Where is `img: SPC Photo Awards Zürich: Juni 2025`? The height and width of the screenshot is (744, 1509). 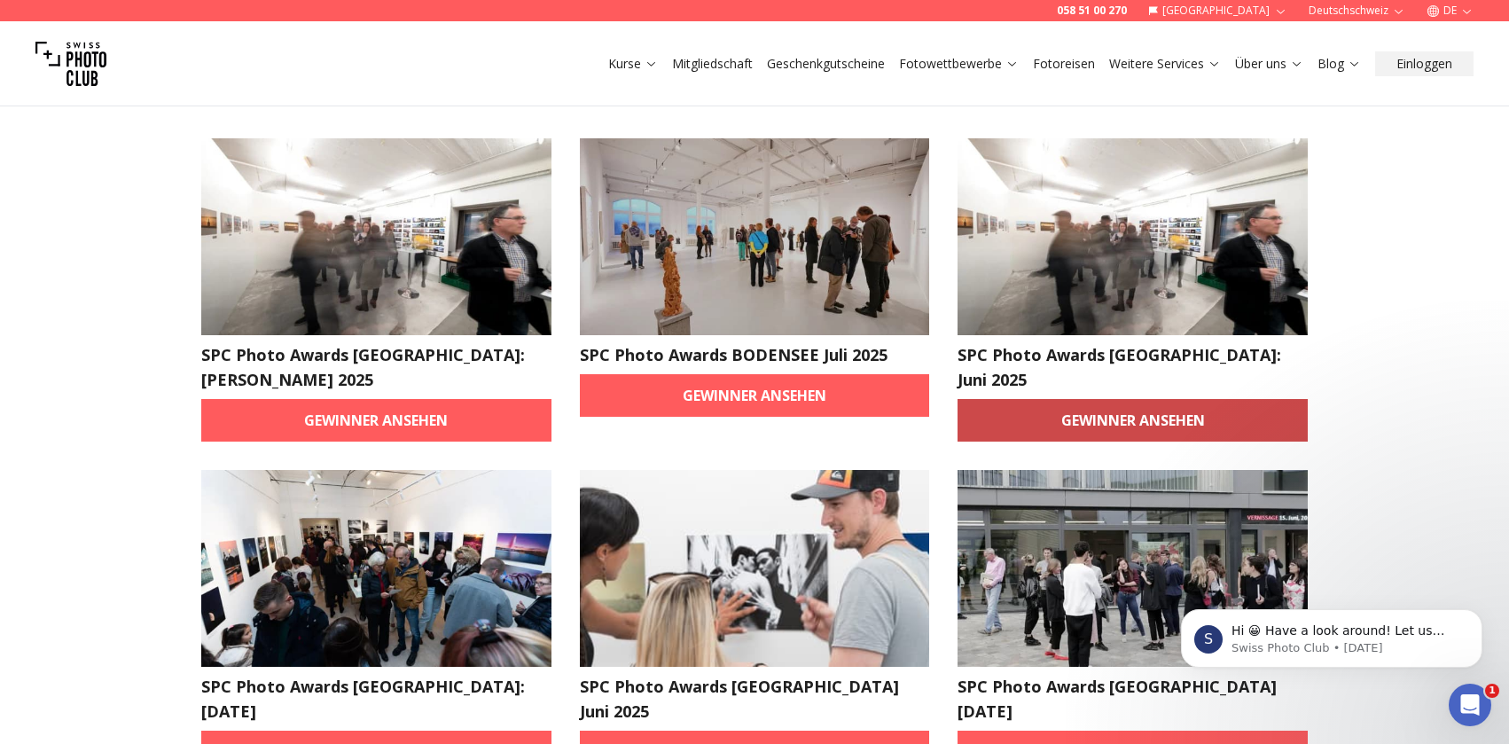
img: SPC Photo Awards Zürich: Juni 2025 is located at coordinates (1132, 237).